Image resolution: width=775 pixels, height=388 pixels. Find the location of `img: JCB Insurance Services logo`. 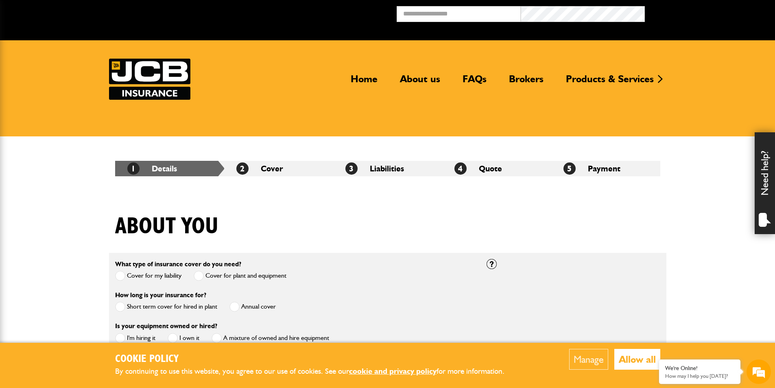

img: JCB Insurance Services logo is located at coordinates (150, 79).